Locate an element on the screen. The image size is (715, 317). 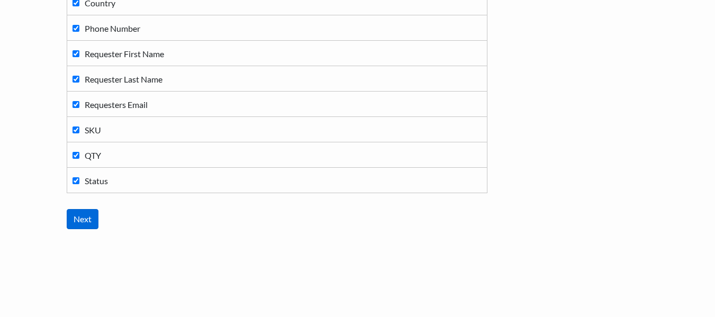
span: QTY is located at coordinates (93, 155).